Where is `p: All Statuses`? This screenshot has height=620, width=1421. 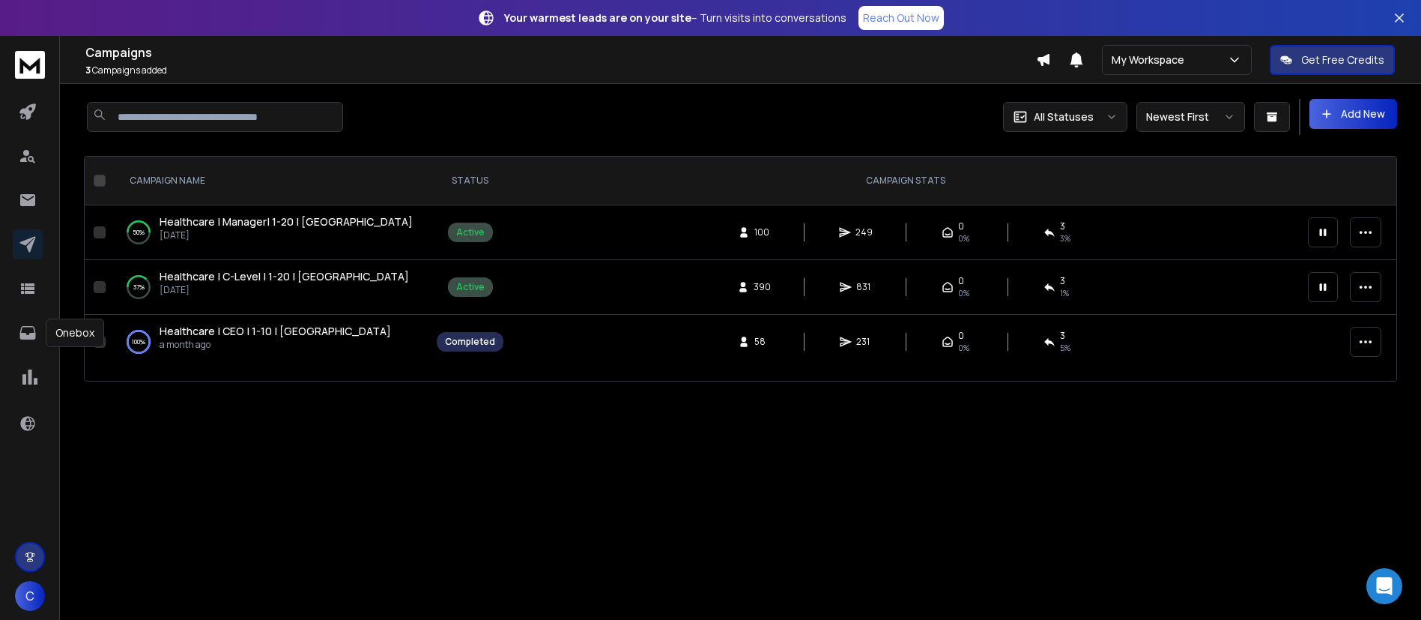
p: All Statuses is located at coordinates (1064, 117).